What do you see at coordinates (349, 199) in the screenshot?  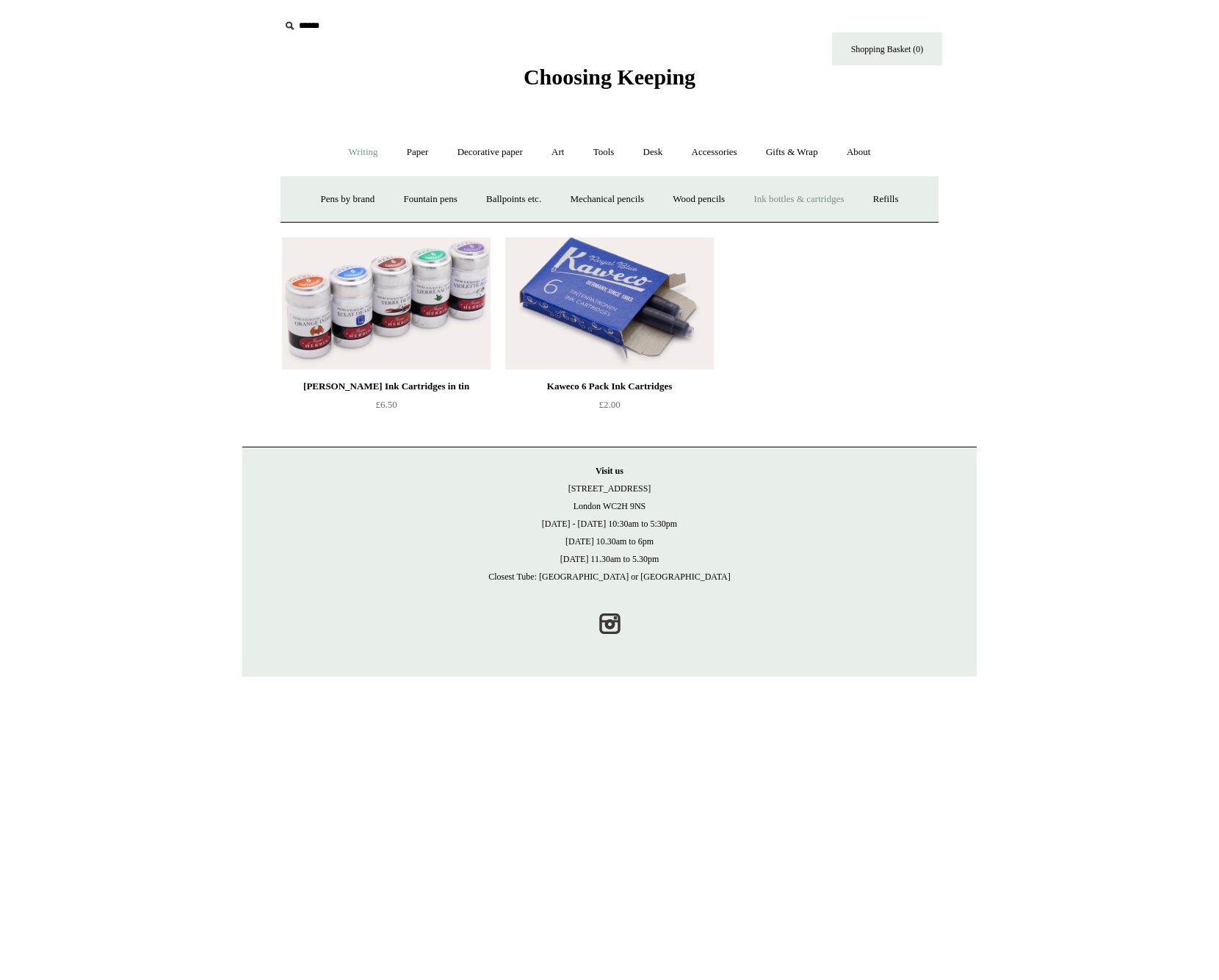 I see `a: Pens by brand` at bounding box center [349, 199].